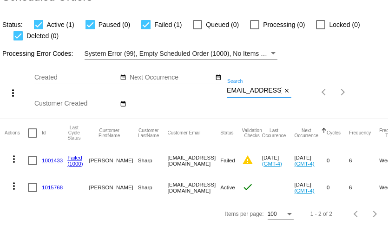 Image resolution: width=388 pixels, height=227 pixels. What do you see at coordinates (228, 187) in the screenshot?
I see `span: Active` at bounding box center [228, 187].